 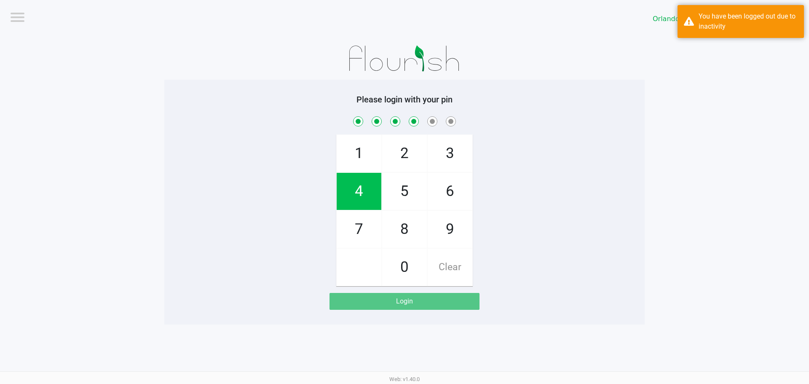 What do you see at coordinates (405, 267) in the screenshot?
I see `span: 0` at bounding box center [405, 267].